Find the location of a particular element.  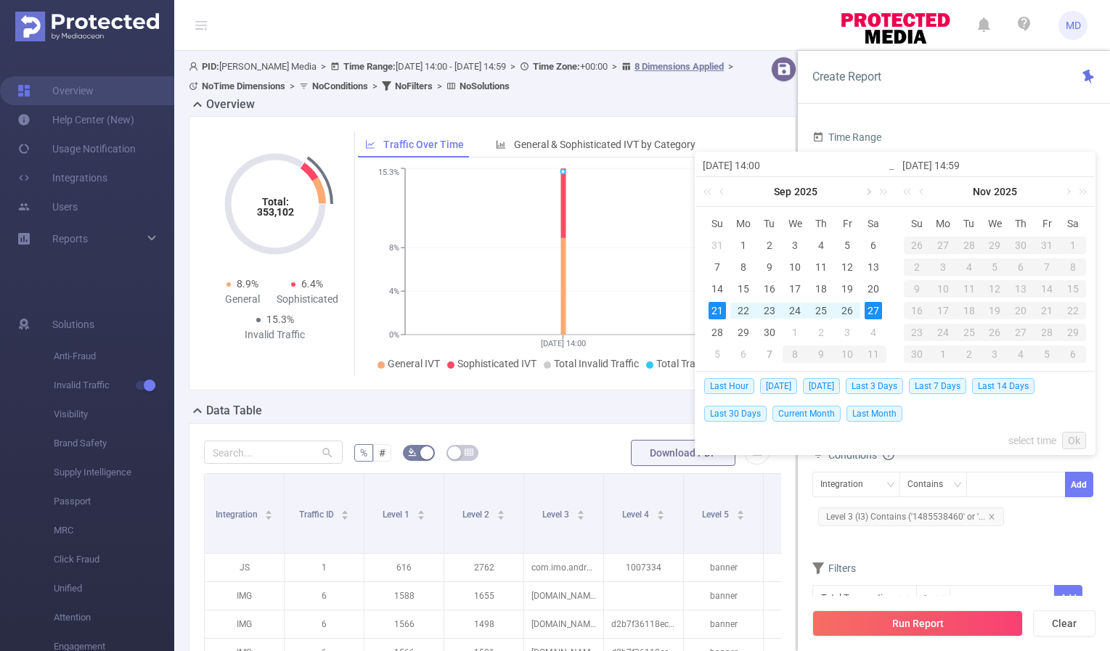

div: 31 is located at coordinates (1047, 245).